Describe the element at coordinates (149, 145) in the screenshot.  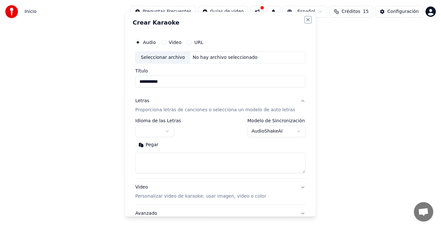
I see `button: Pegar` at that location.